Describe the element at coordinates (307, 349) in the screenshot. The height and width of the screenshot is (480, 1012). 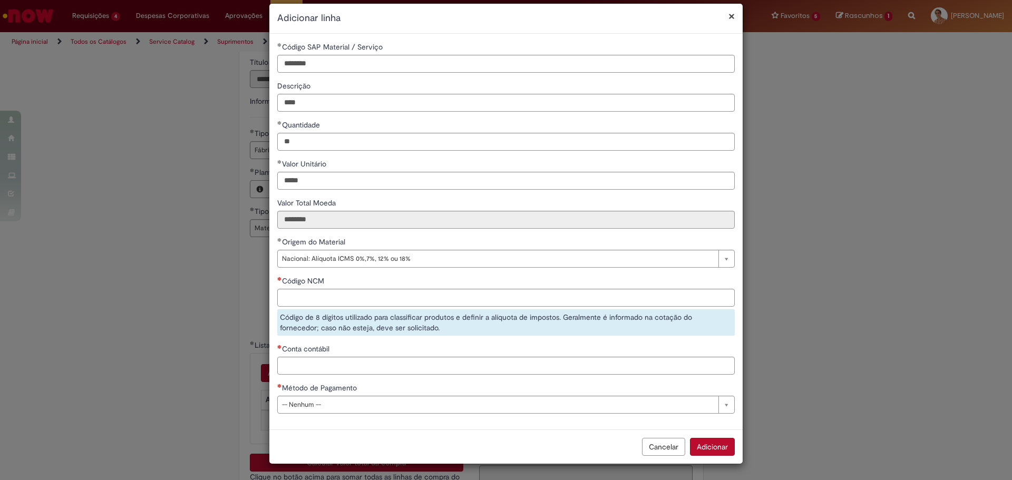
I see `span: Conta contábil` at that location.